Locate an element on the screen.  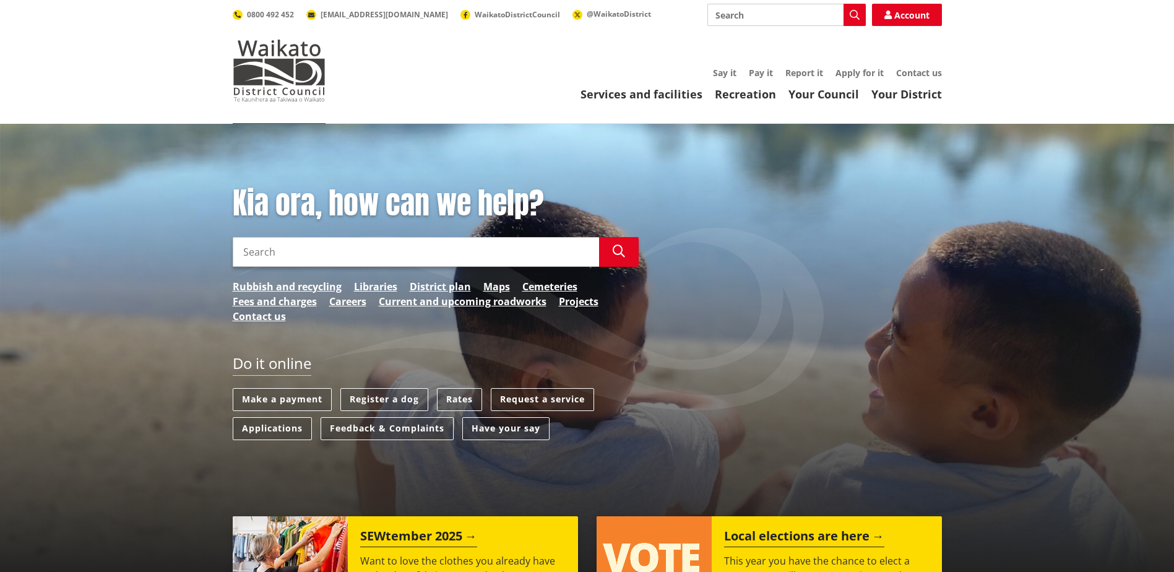
a: Apply for it is located at coordinates (859, 72).